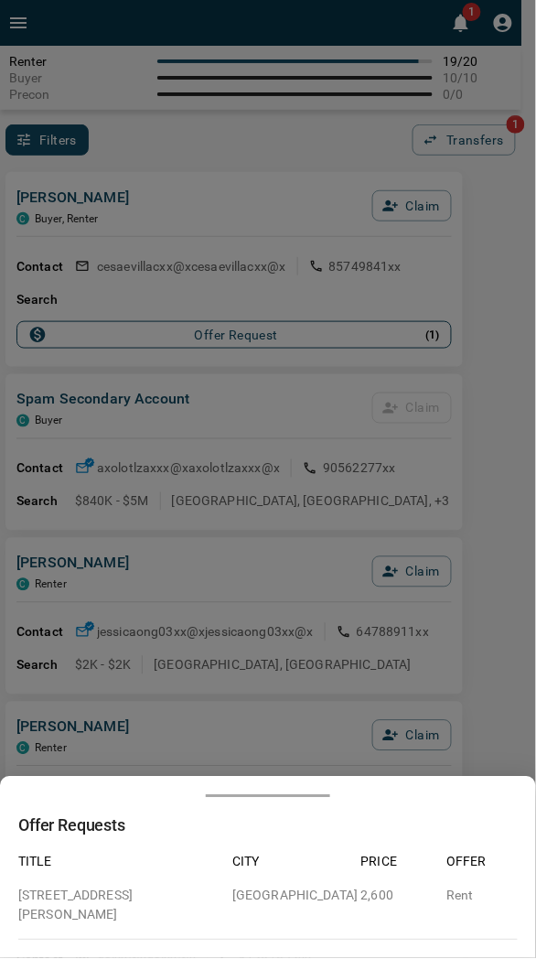  Describe the element at coordinates (482, 862) in the screenshot. I see `p: Offer` at that location.